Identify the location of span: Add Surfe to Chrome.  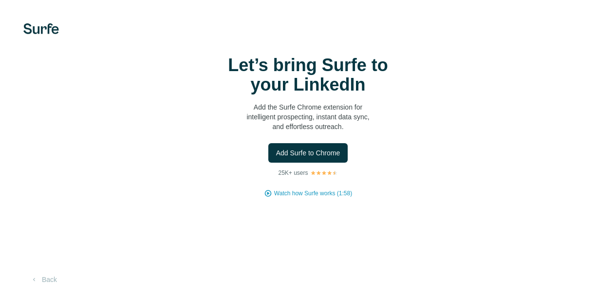
(308, 153).